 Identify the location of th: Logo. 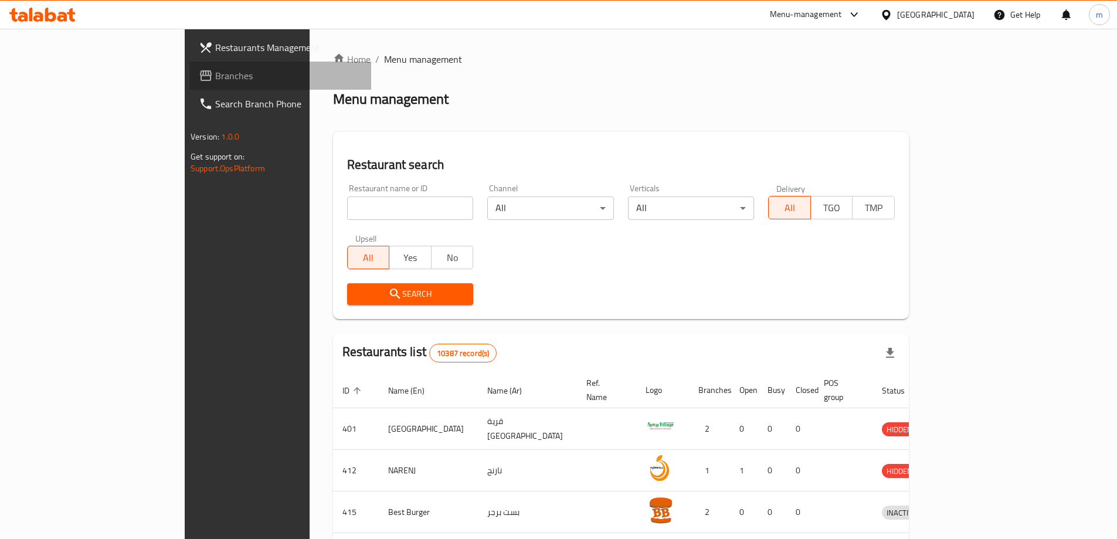
(662, 390).